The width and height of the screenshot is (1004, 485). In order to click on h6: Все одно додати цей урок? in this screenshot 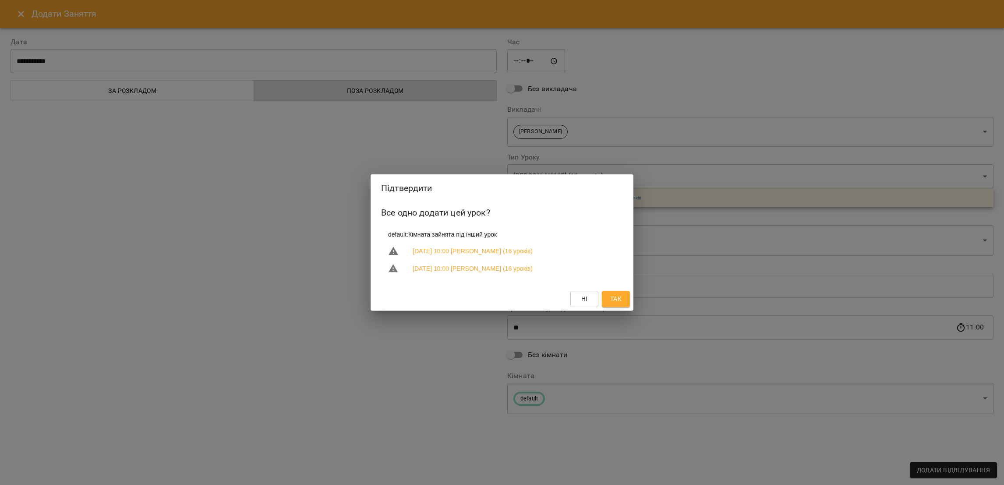, I will do `click(502, 212)`.